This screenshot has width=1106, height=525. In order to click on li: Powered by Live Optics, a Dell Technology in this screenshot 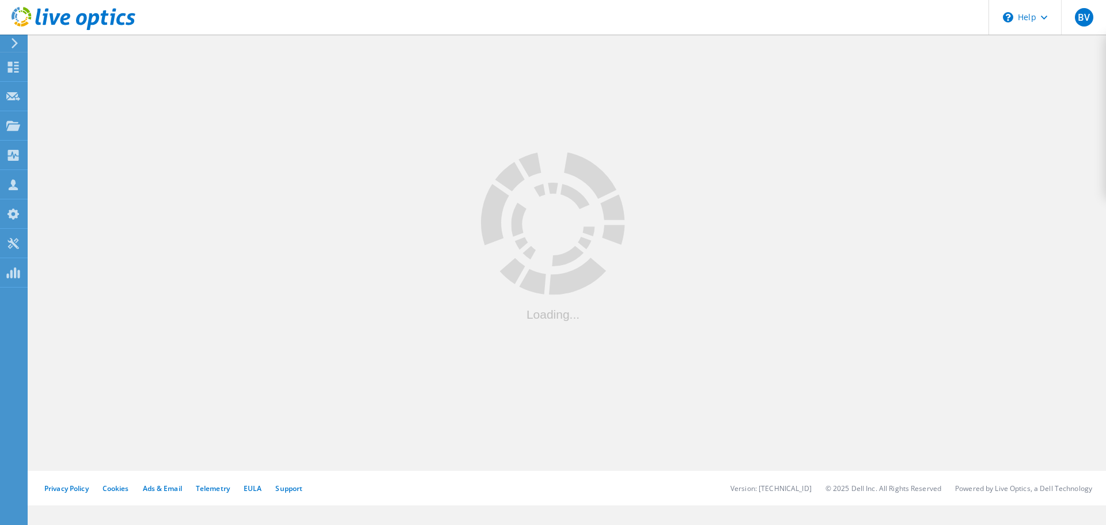, I will do `click(1023, 488)`.